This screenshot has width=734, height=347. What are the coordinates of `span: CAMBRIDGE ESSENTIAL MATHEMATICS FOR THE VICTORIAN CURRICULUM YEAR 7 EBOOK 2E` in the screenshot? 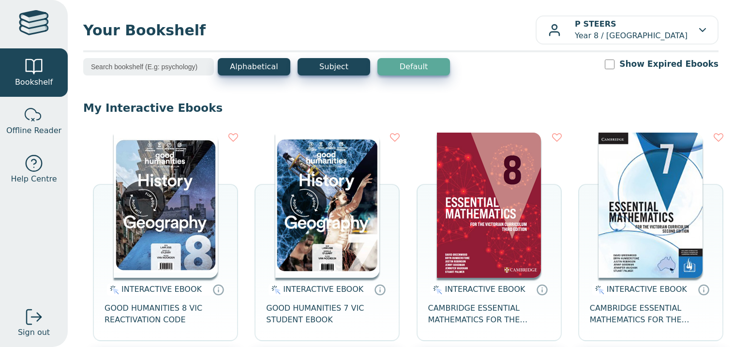 It's located at (651, 314).